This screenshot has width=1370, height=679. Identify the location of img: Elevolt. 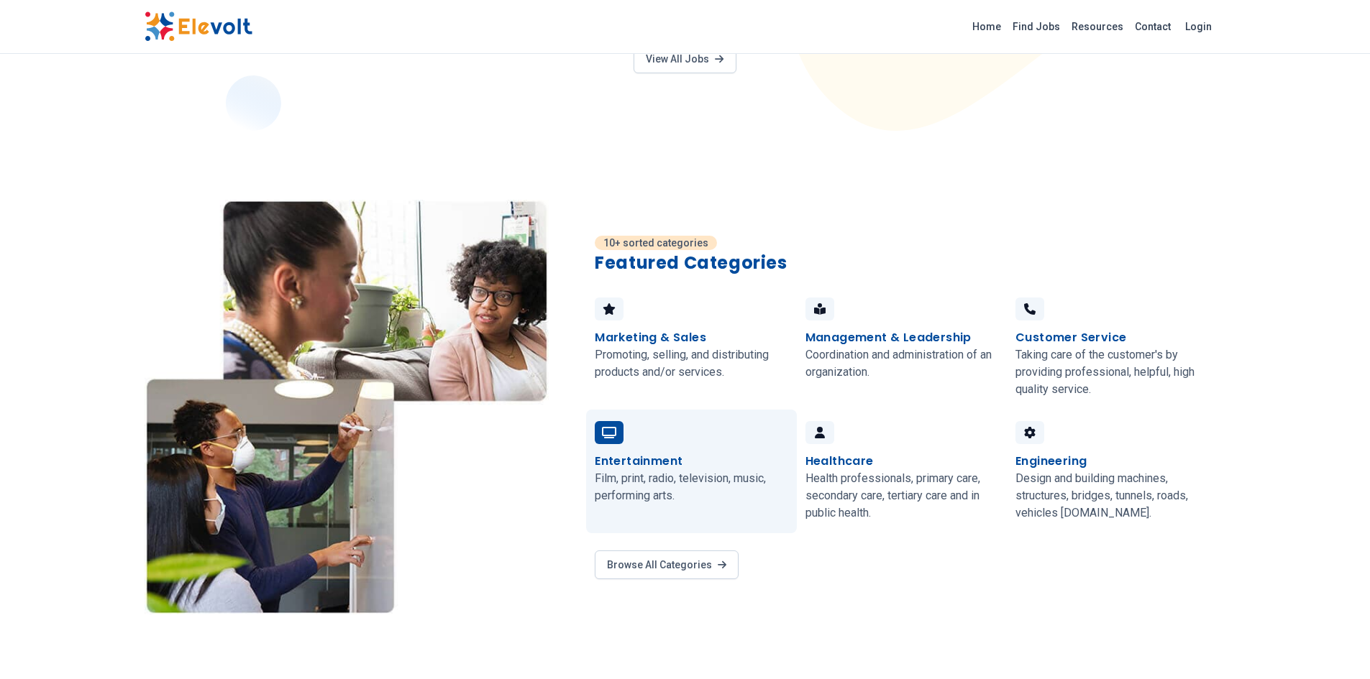
(198, 27).